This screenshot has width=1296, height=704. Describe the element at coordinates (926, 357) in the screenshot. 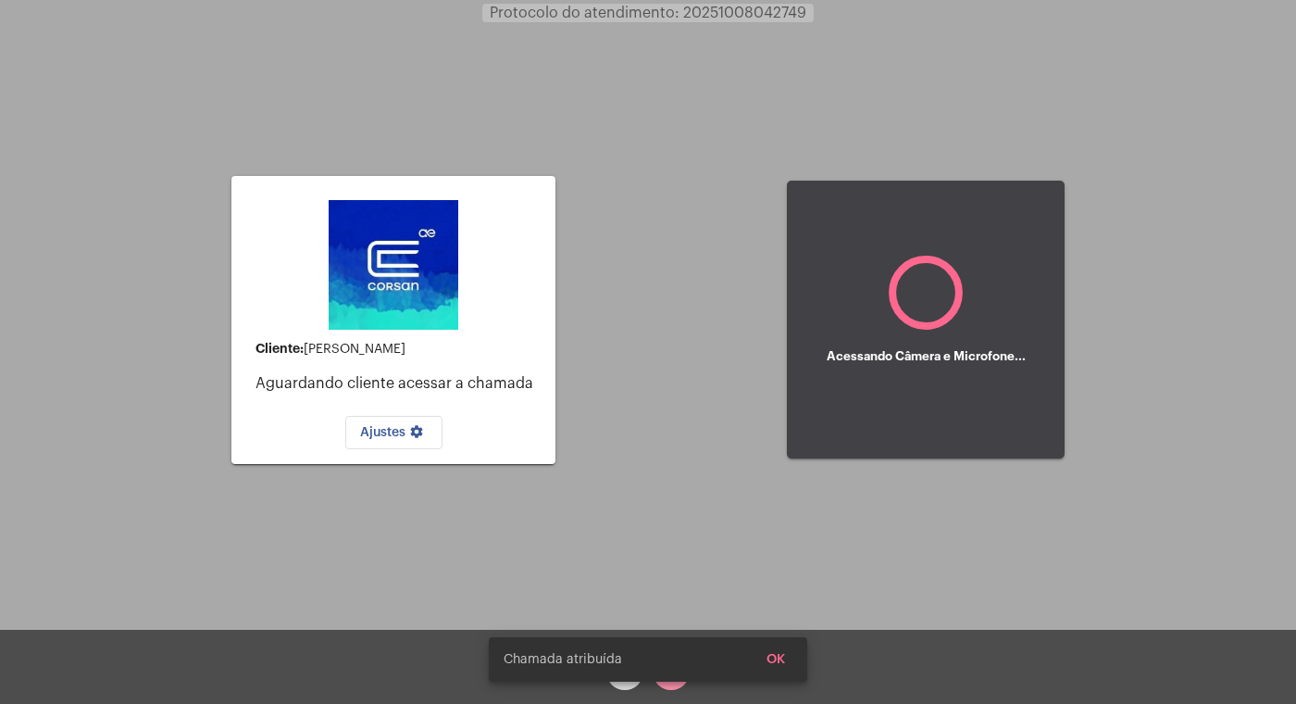

I see `h5: Acessando Câmera e Microfone...` at that location.